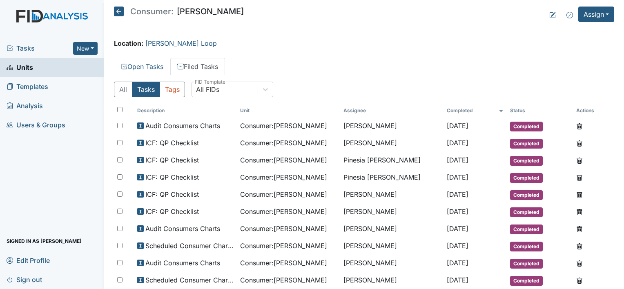 This screenshot has height=289, width=624. Describe the element at coordinates (129, 43) in the screenshot. I see `strong: Location:` at that location.